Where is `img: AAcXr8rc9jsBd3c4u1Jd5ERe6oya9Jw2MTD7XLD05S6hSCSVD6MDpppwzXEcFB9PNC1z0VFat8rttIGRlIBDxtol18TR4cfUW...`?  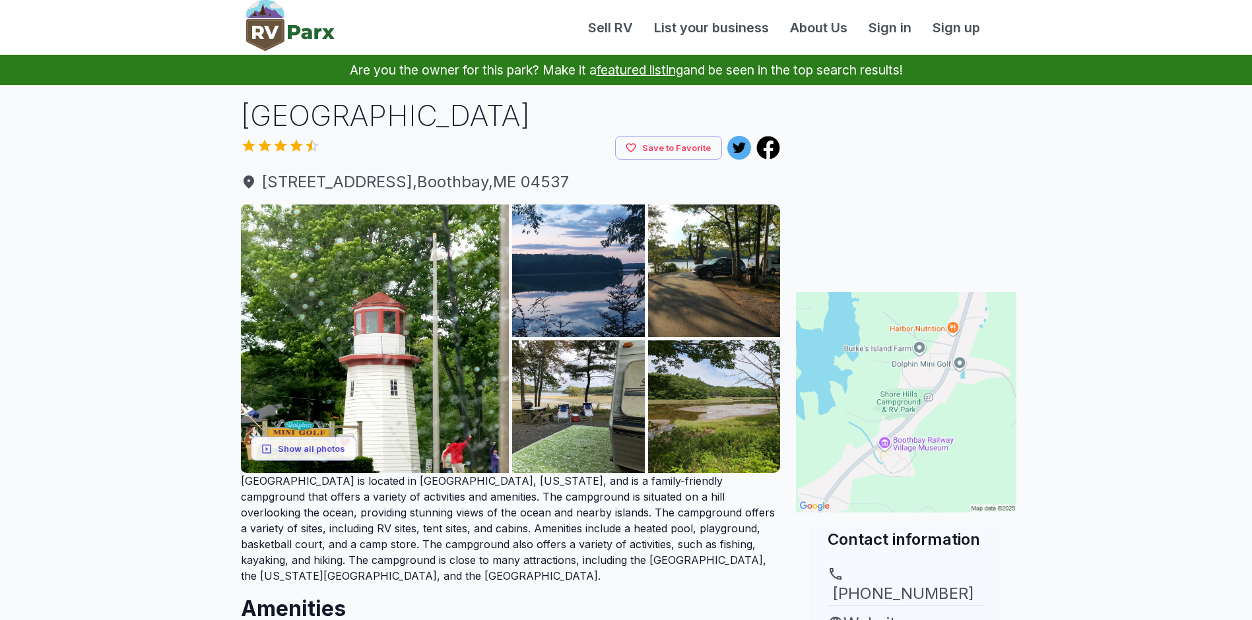
img: AAcXr8rc9jsBd3c4u1Jd5ERe6oya9Jw2MTD7XLD05S6hSCSVD6MDpppwzXEcFB9PNC1z0VFat8rttIGRlIBDxtol18TR4cfUW... is located at coordinates (578, 406).